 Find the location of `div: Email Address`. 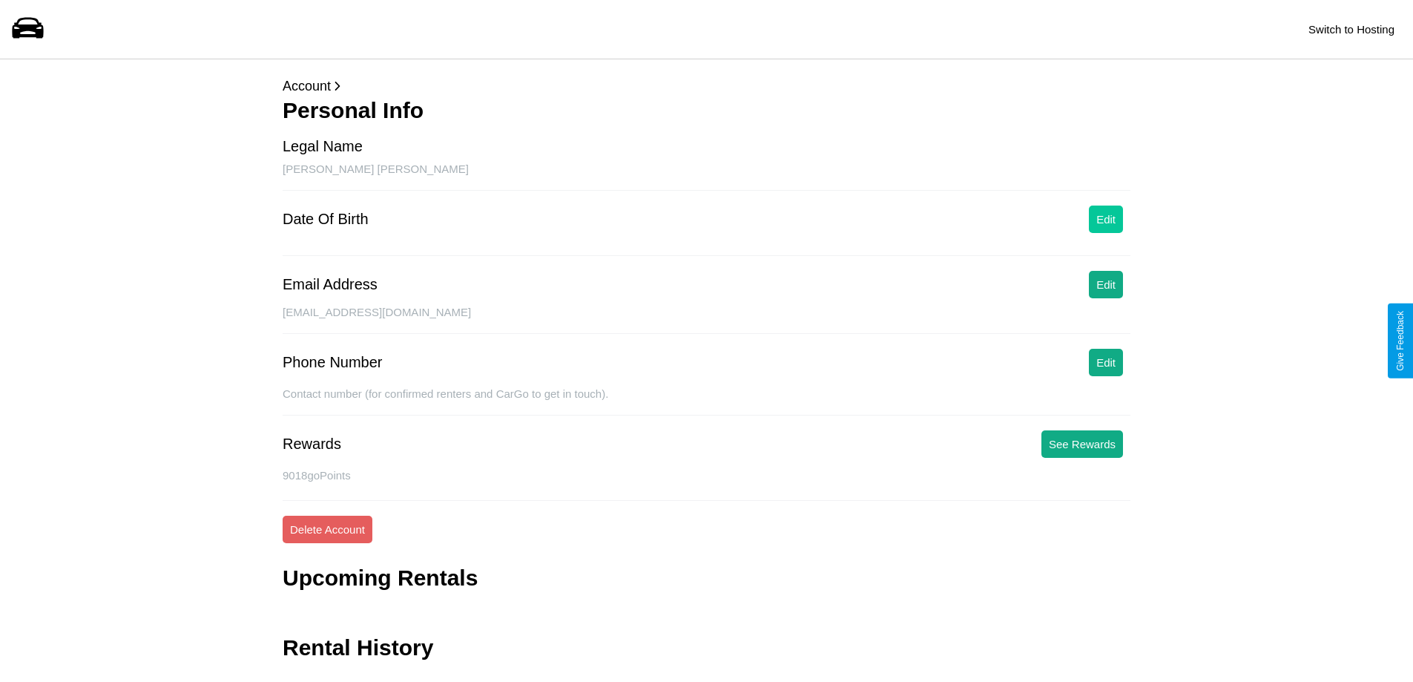

div: Email Address is located at coordinates (330, 284).